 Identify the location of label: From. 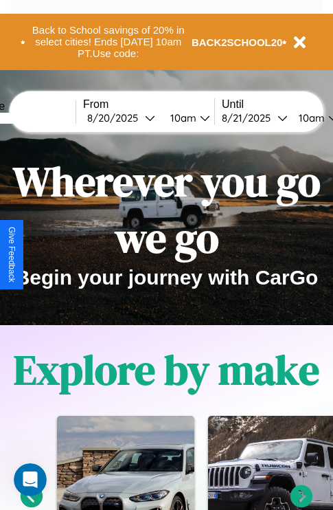
(148, 104).